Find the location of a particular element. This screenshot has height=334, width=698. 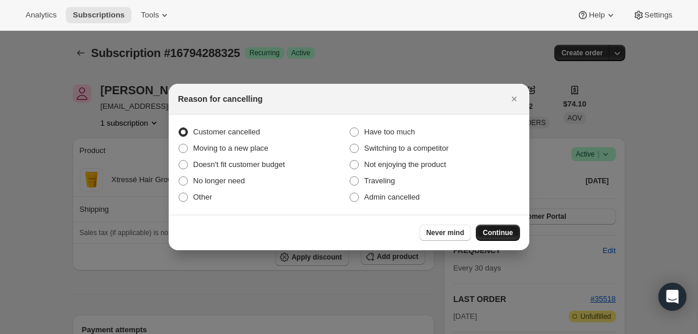

span: Help is located at coordinates (597, 15).